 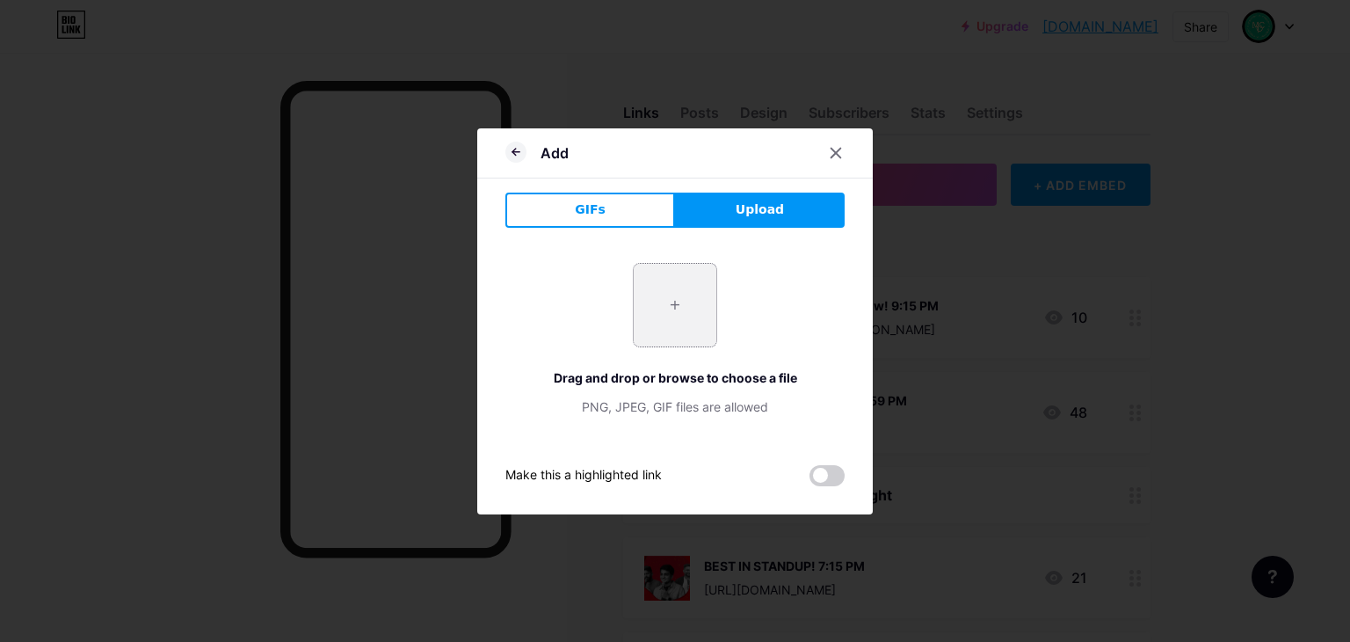 What do you see at coordinates (675, 406) in the screenshot?
I see `div: PNG, JPEG, GIF files are allowed` at bounding box center [675, 406].